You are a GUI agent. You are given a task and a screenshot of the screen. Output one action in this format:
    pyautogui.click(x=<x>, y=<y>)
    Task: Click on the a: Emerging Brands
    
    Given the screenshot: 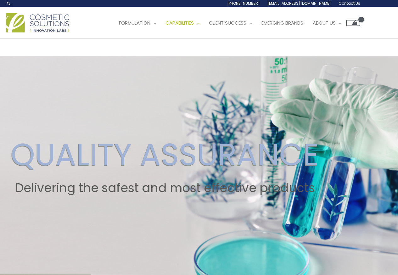 What is the action you would take?
    pyautogui.click(x=283, y=23)
    